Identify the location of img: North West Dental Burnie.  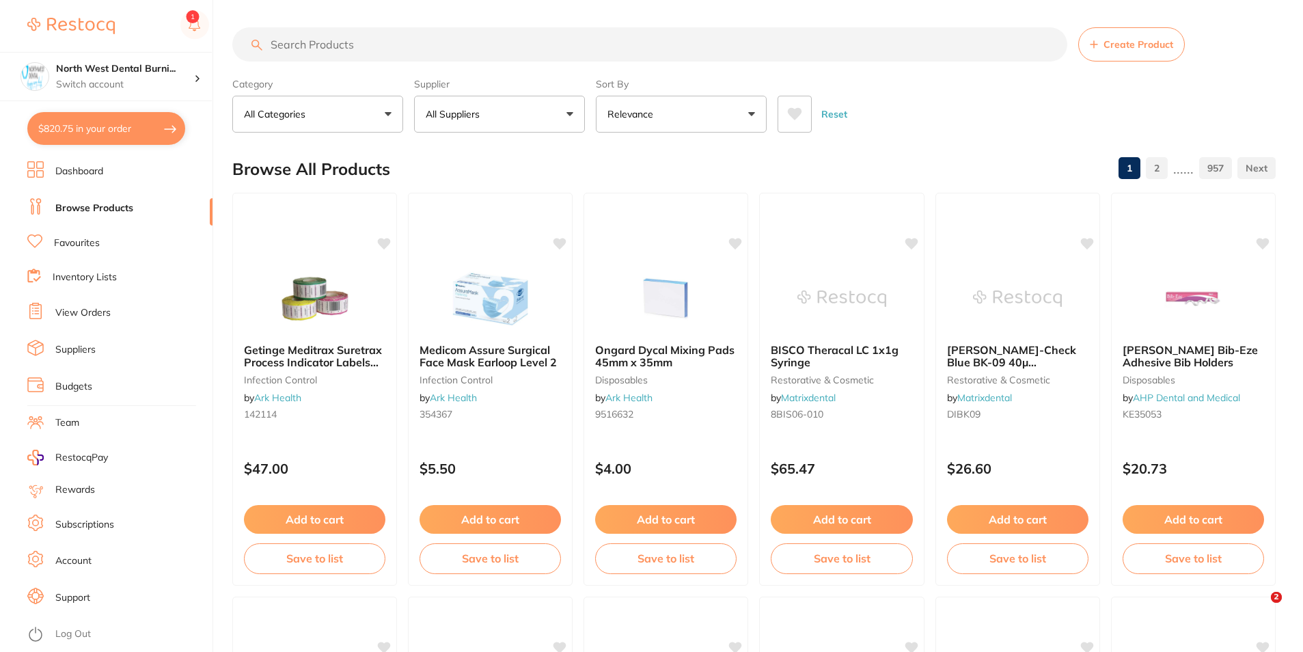
(35, 77).